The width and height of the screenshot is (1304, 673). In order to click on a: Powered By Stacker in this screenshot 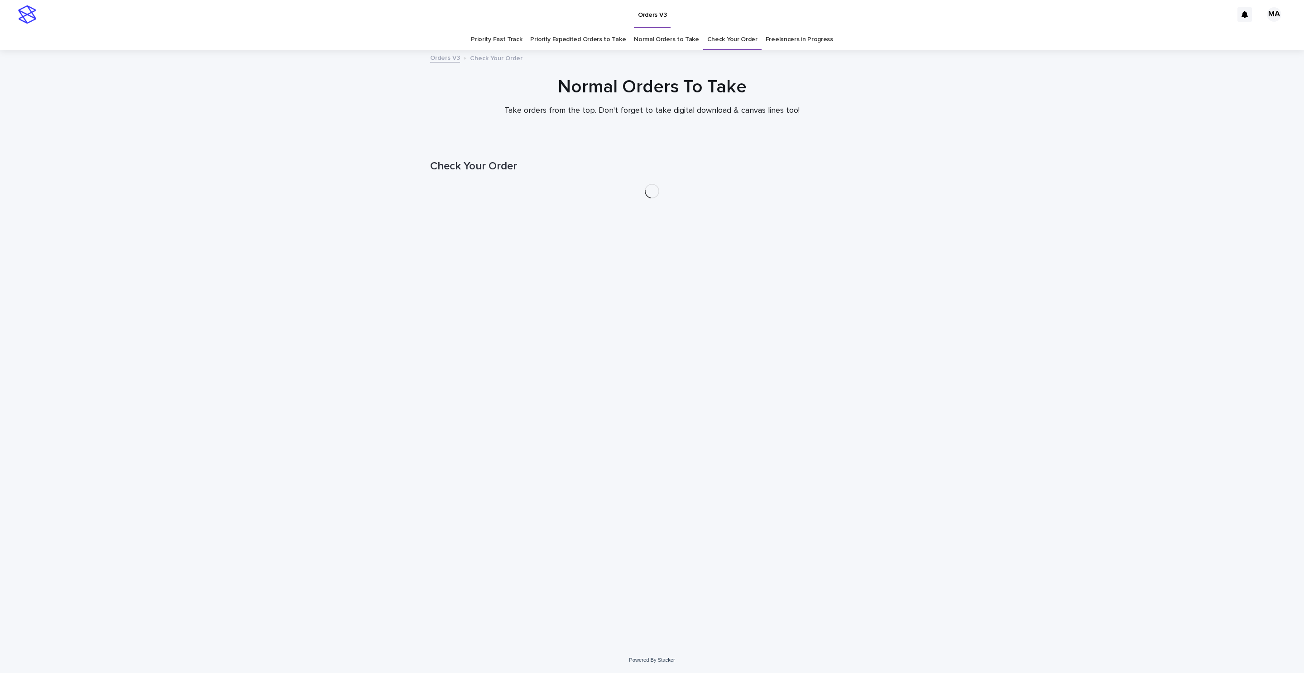, I will do `click(652, 660)`.